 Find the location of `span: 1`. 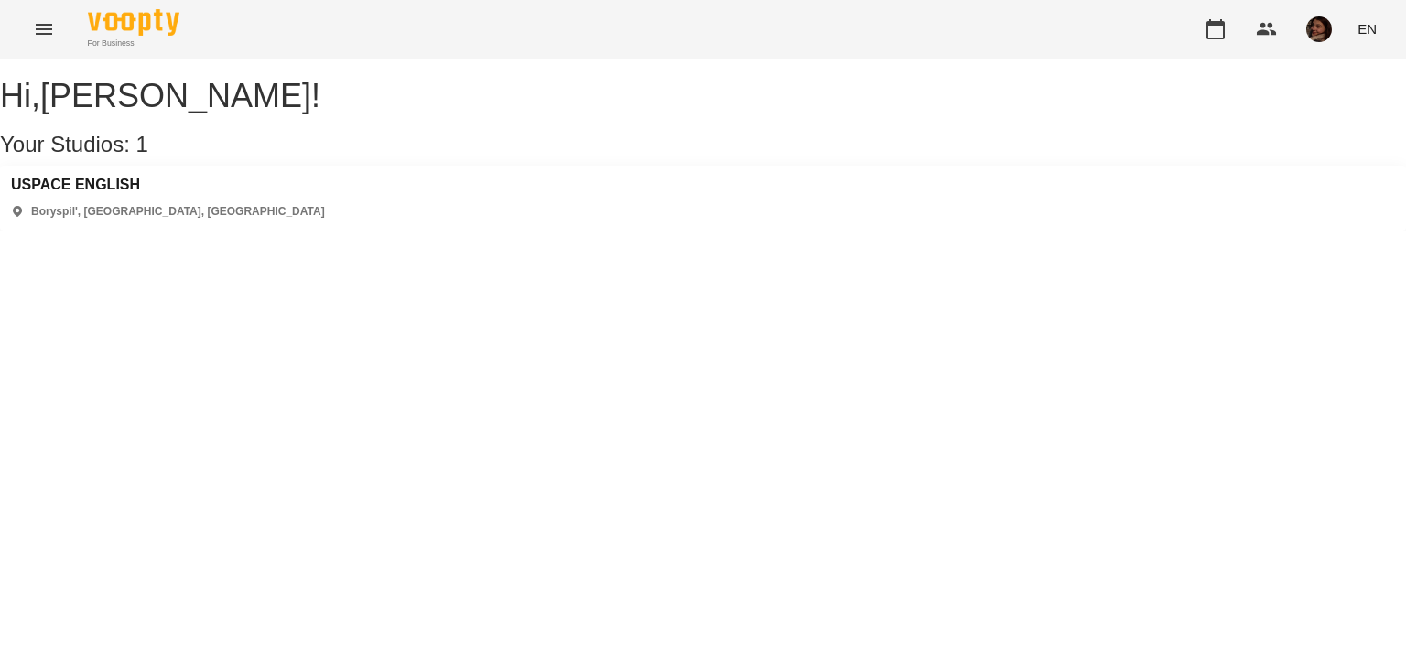

span: 1 is located at coordinates (142, 144).